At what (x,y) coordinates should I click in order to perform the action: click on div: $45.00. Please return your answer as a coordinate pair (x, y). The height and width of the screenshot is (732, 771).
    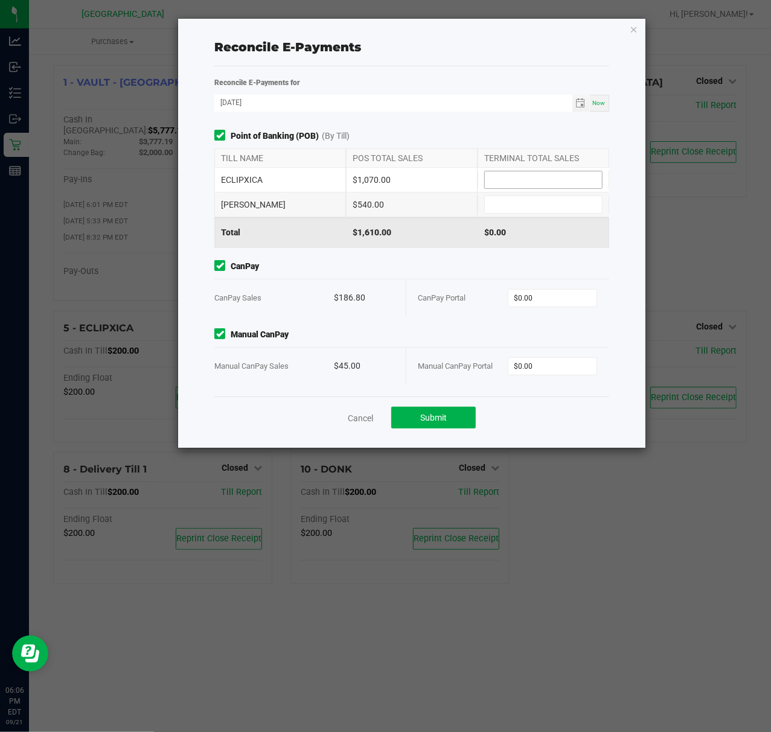
    Looking at the image, I should click on (363, 366).